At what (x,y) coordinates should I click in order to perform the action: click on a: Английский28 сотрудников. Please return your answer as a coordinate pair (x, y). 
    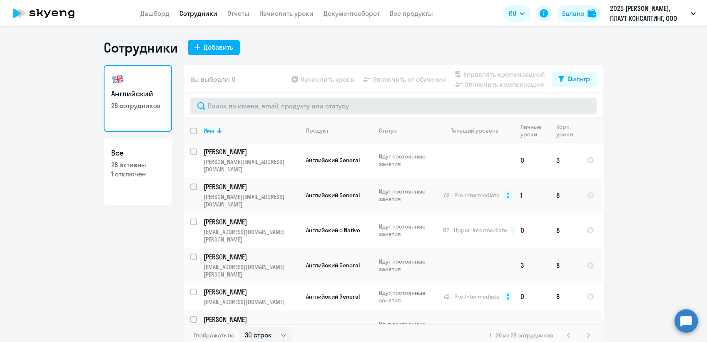
    Looking at the image, I should click on (138, 98).